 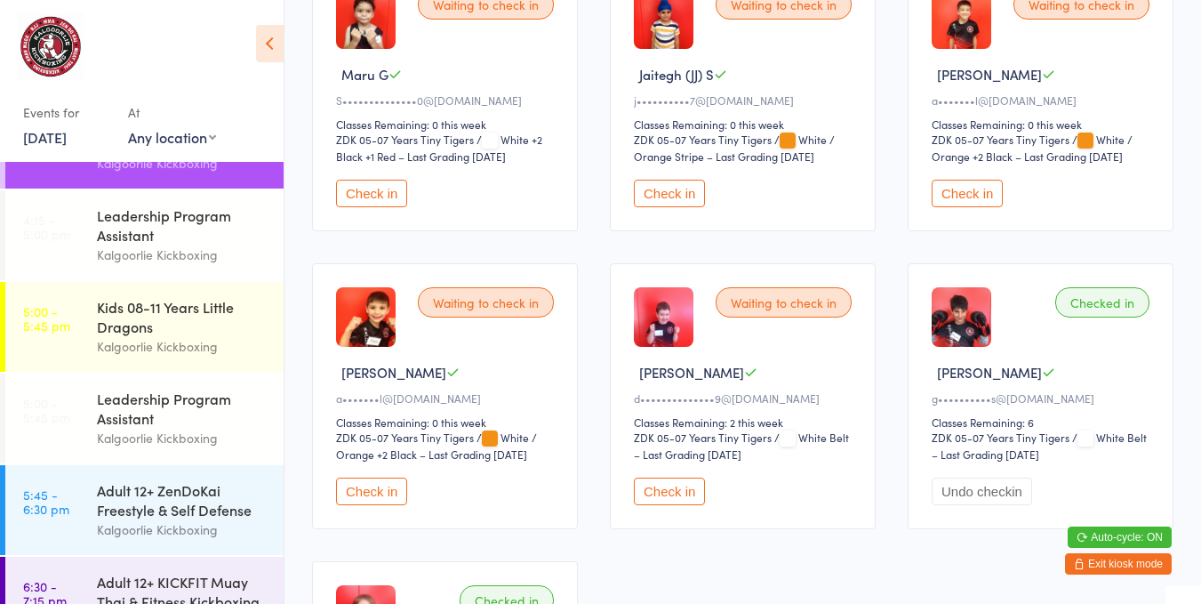 I want to click on img: image1723626249.png, so click(x=365, y=317).